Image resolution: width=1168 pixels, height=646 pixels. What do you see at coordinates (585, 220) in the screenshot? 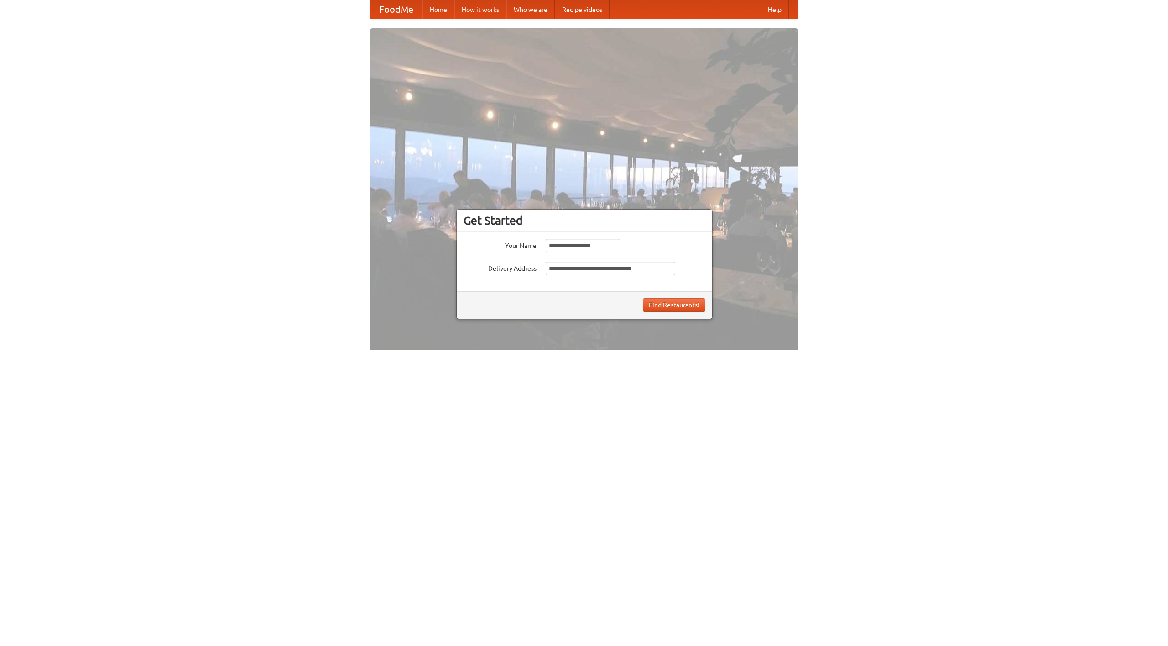
I see `h3: Get Started` at bounding box center [585, 220].